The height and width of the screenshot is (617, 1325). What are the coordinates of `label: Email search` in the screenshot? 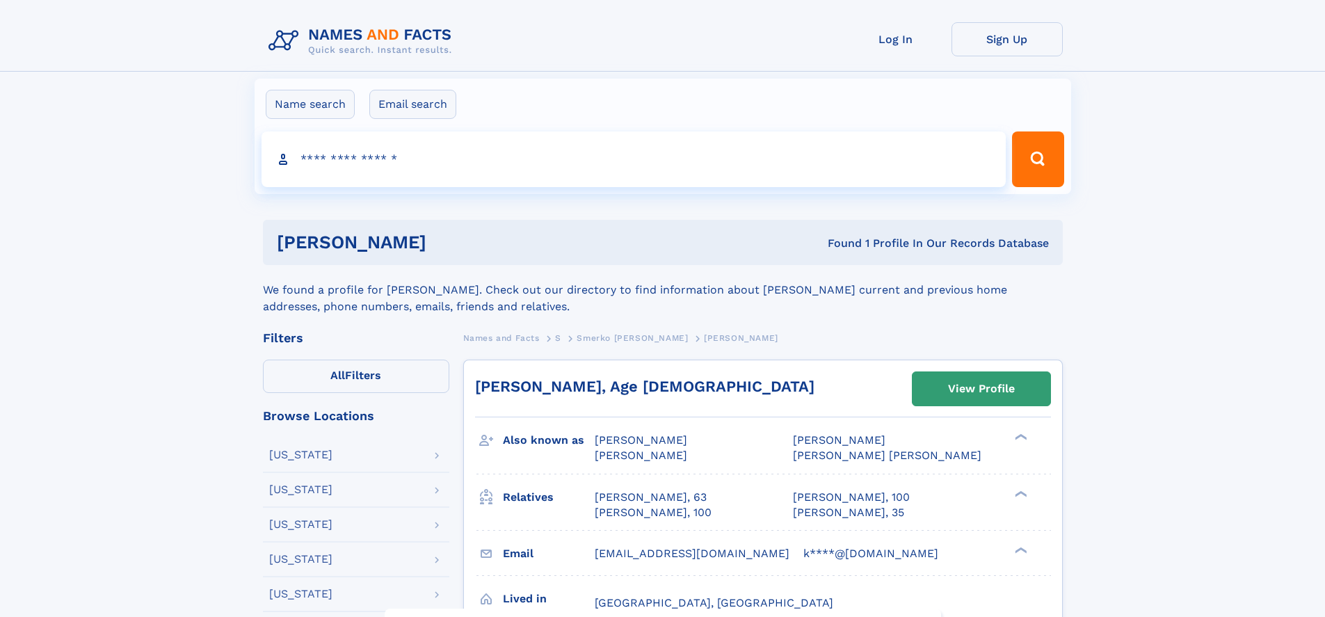 It's located at (412, 104).